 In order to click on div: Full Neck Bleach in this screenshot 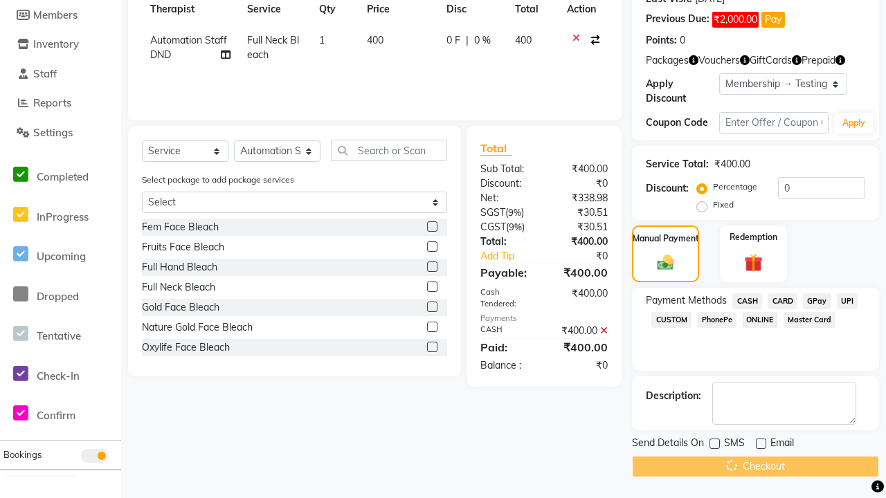, I will do `click(179, 287)`.